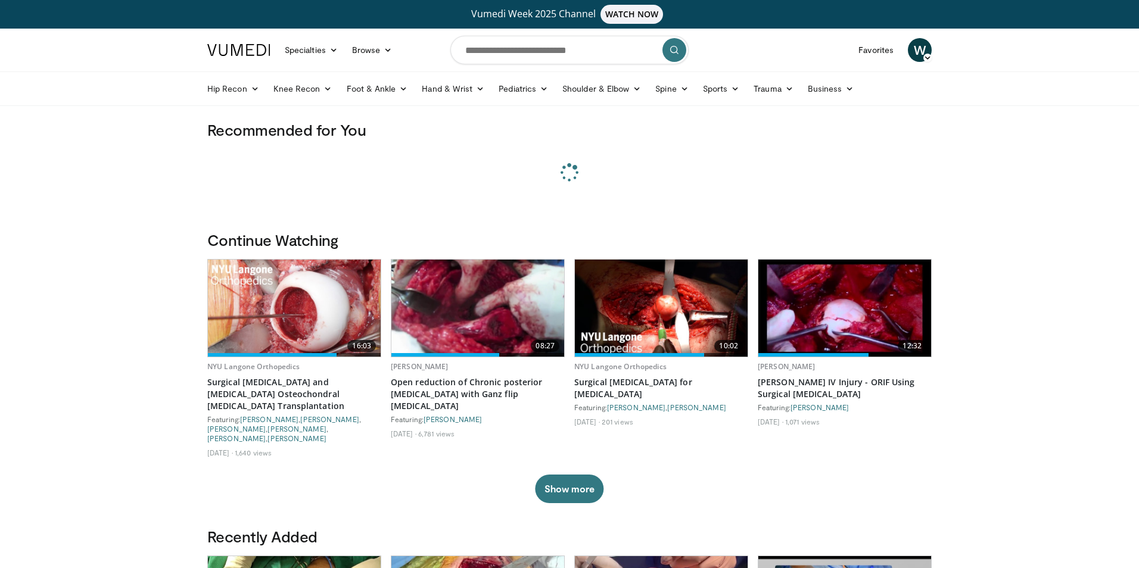 The width and height of the screenshot is (1139, 568). What do you see at coordinates (661, 408) in the screenshot?
I see `div: Featuring: ,` at bounding box center [661, 408].